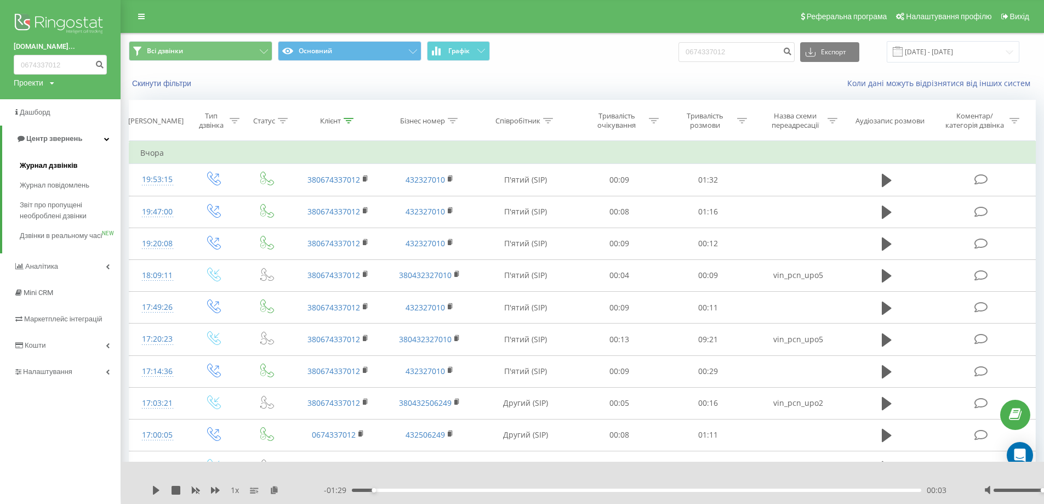 The height and width of the screenshot is (504, 1044). Describe the element at coordinates (54, 138) in the screenshot. I see `span: Центр звернень` at that location.